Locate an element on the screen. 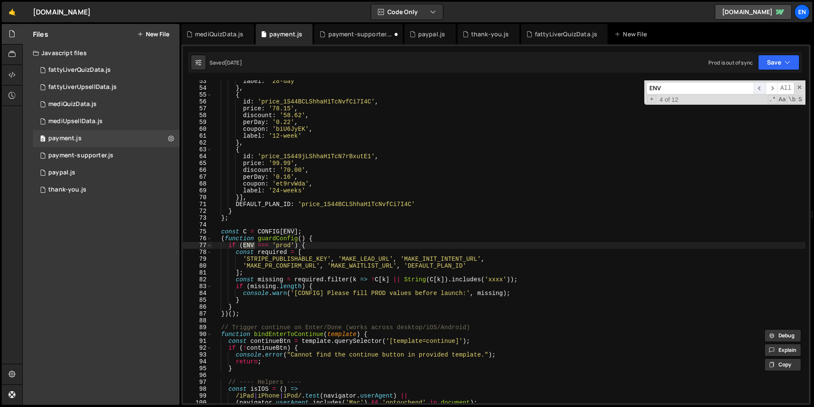 This screenshot has height=407, width=814. div: 80 is located at coordinates (198, 266).